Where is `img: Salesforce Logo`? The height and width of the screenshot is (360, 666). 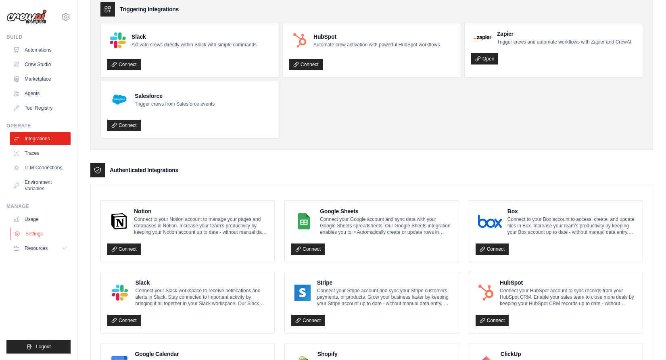
img: Salesforce Logo is located at coordinates (119, 100).